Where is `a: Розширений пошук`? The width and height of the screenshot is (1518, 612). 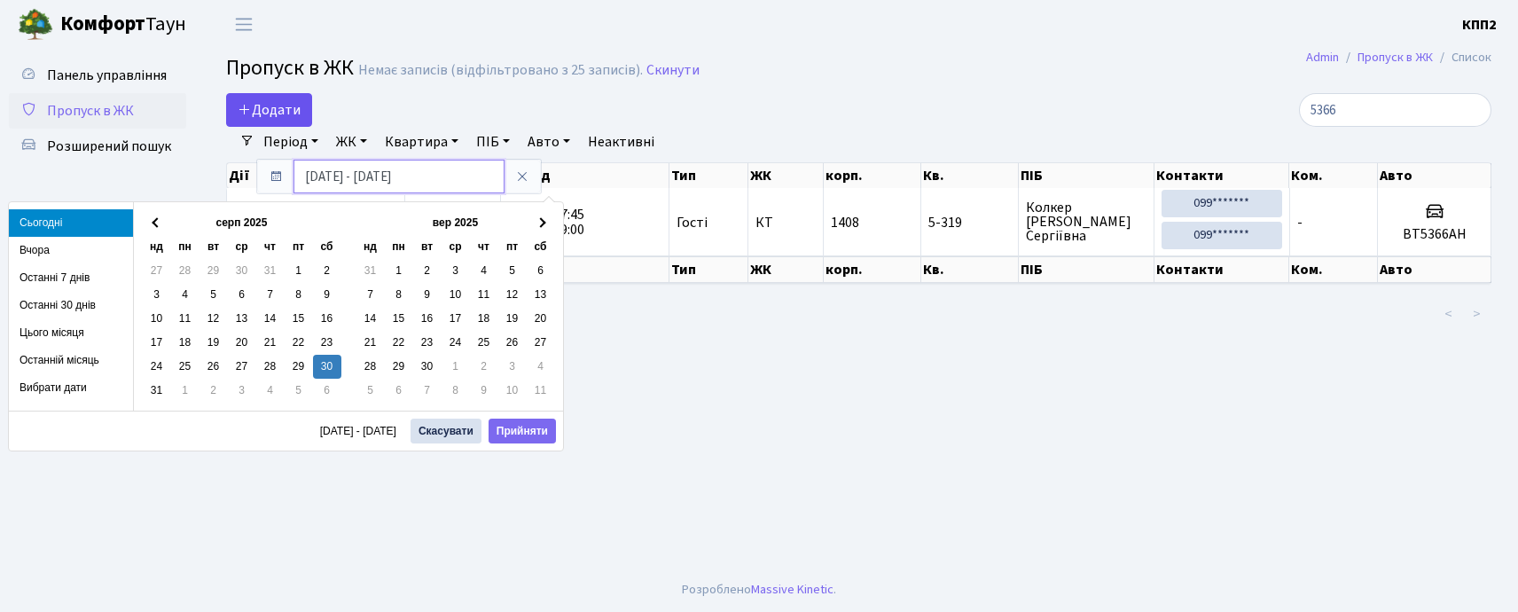 a: Розширений пошук is located at coordinates (98, 146).